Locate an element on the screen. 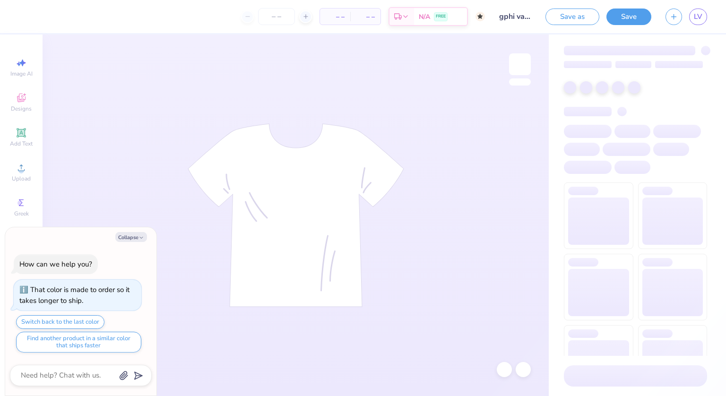  button: Save as is located at coordinates (572, 17).